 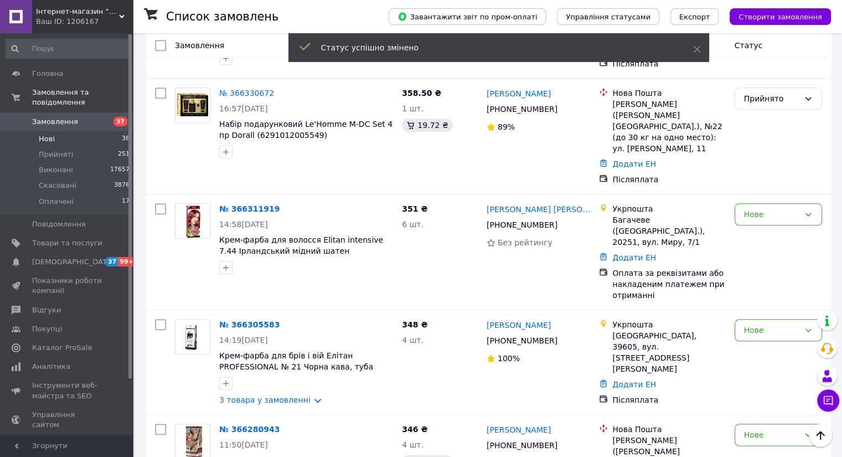 I want to click on span: Інтернет-магазин "E-mag", so click(x=78, y=12).